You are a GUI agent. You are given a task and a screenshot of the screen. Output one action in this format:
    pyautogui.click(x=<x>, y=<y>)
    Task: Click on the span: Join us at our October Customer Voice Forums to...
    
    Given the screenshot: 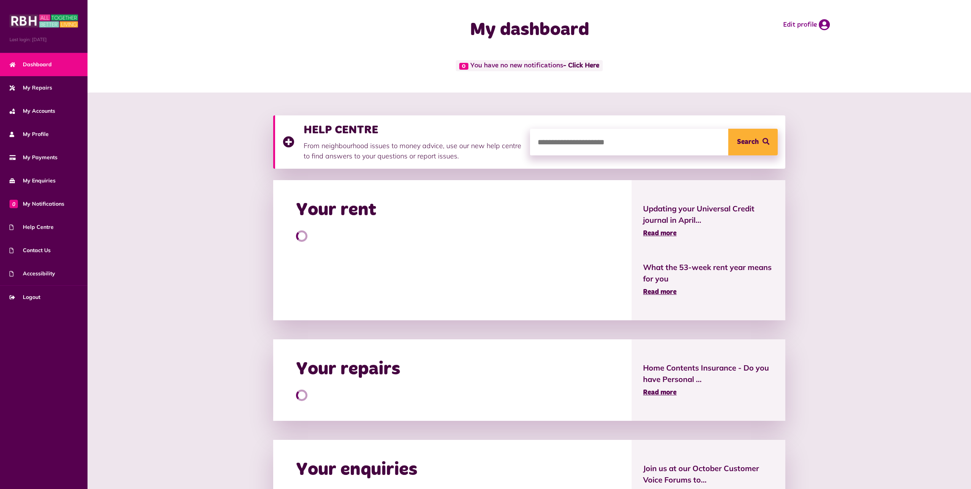 What is the action you would take?
    pyautogui.click(x=709, y=474)
    